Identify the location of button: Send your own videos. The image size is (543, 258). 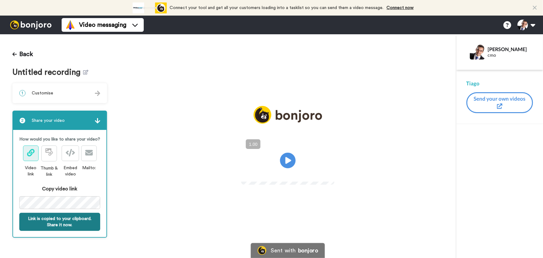
(500, 102).